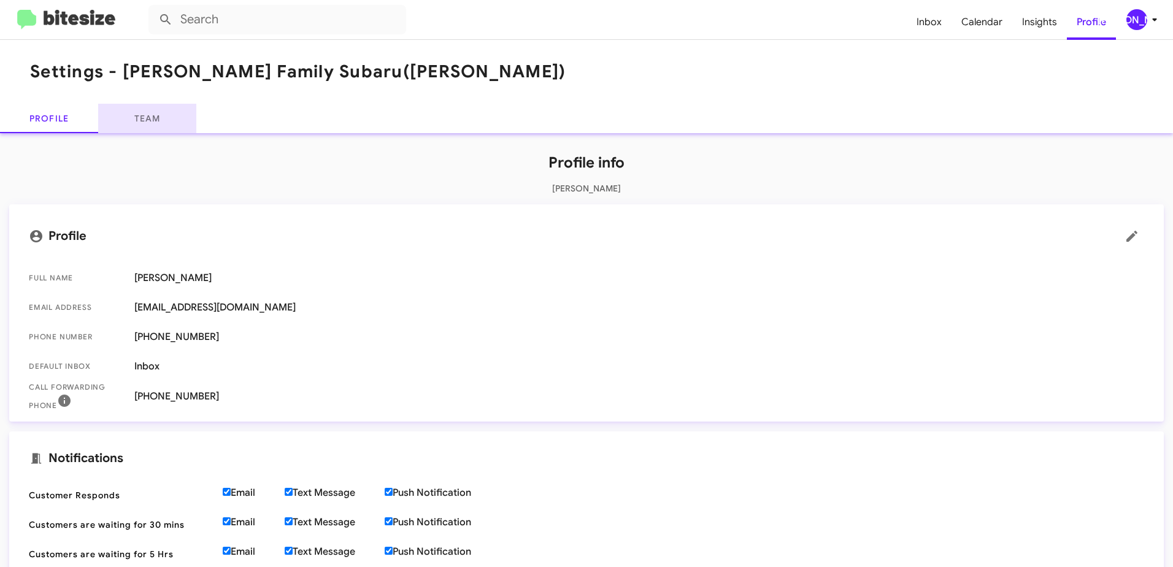 Image resolution: width=1173 pixels, height=567 pixels. Describe the element at coordinates (1092, 22) in the screenshot. I see `span: Profile` at that location.